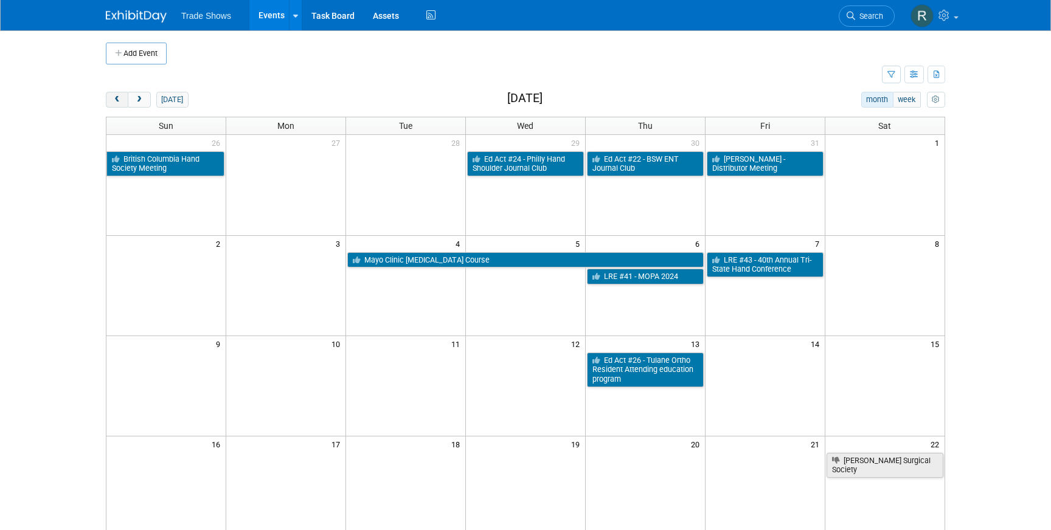 This screenshot has width=1051, height=530. What do you see at coordinates (218, 142) in the screenshot?
I see `span: 26` at bounding box center [218, 142].